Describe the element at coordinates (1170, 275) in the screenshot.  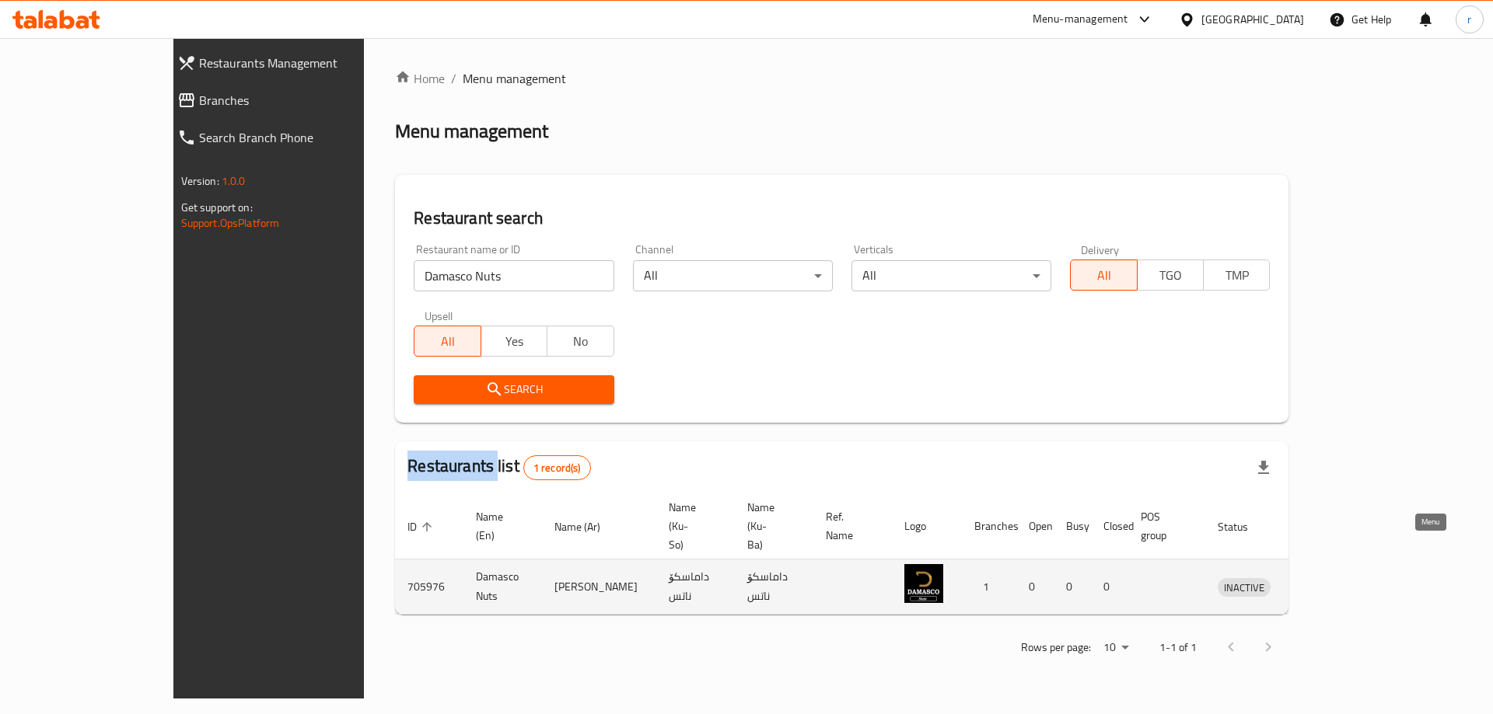
I see `span: TGO` at that location.